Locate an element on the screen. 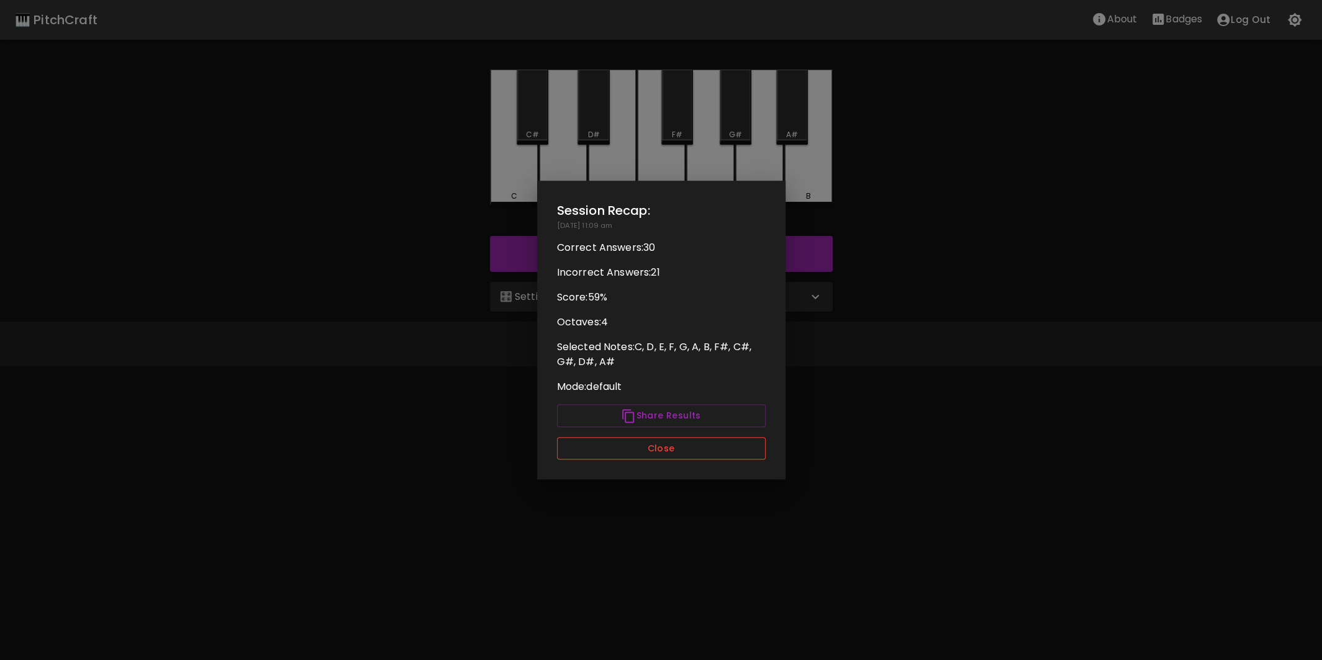 Image resolution: width=1322 pixels, height=660 pixels. h2: Session Recap: is located at coordinates (661, 211).